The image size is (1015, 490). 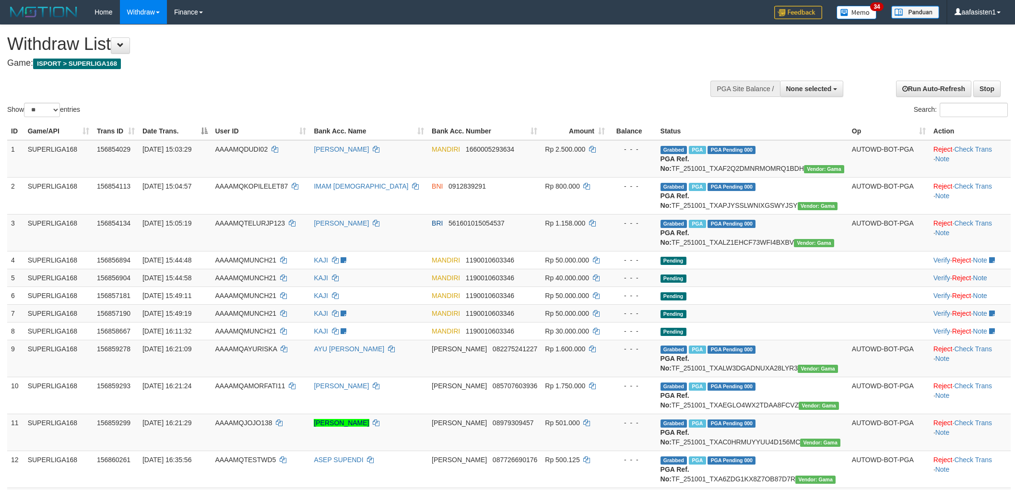 I want to click on span: 156856904, so click(x=114, y=278).